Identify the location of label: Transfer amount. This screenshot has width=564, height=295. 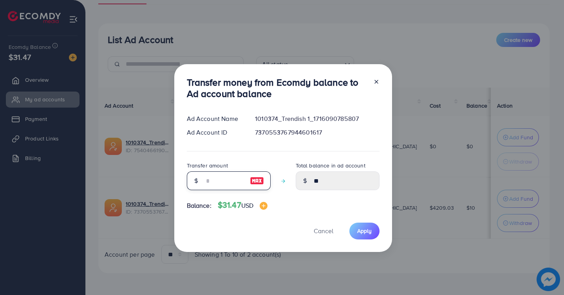
(207, 166).